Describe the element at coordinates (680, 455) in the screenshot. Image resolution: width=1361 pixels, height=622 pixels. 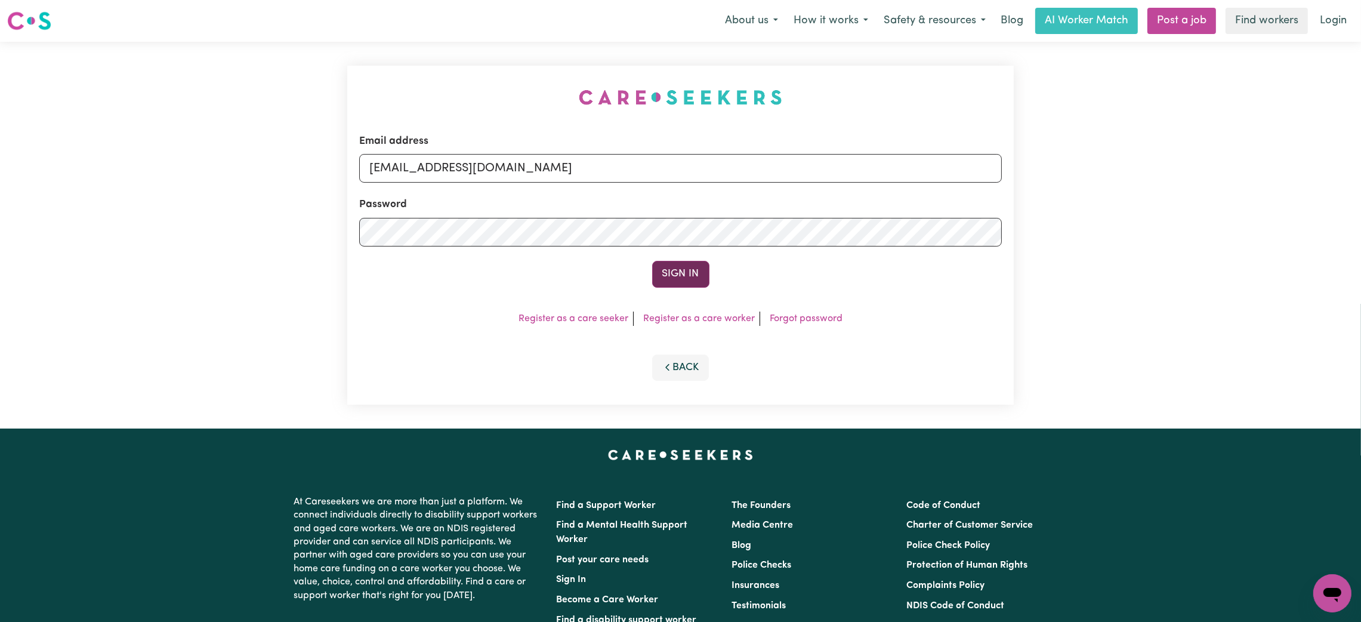
I see `a: Careseekers home page` at that location.